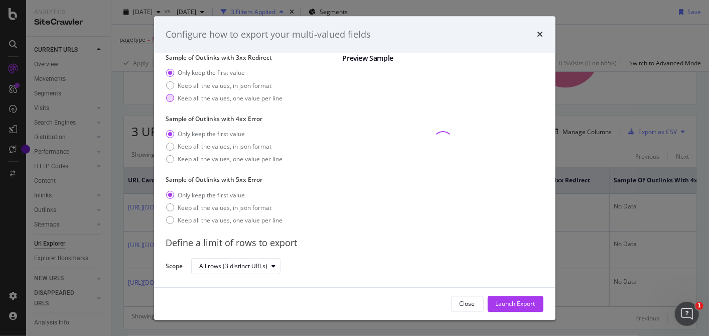 The width and height of the screenshot is (709, 336). Describe the element at coordinates (175, 267) in the screenshot. I see `label: Scope` at that location.